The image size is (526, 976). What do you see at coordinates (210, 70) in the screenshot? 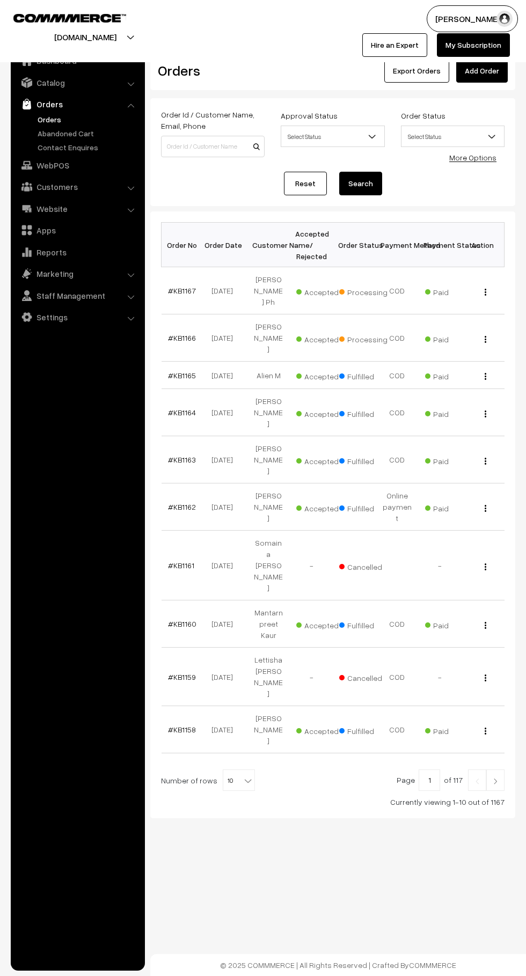
I see `h2: Orders` at bounding box center [210, 70].